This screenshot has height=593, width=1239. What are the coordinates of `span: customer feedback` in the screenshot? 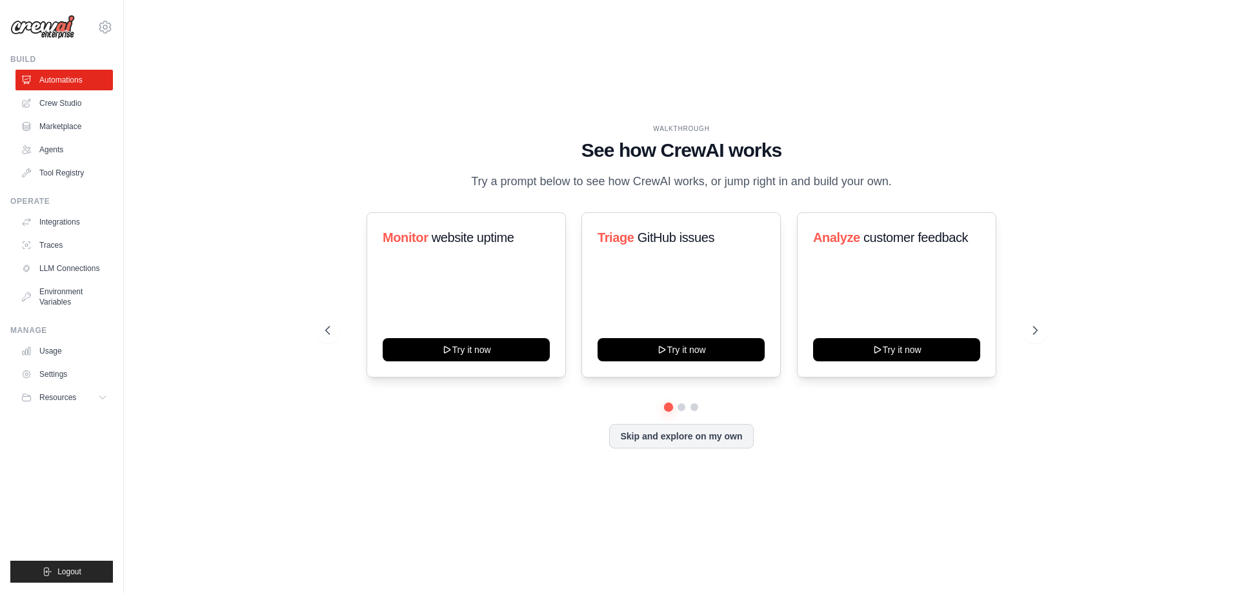 It's located at (916, 238).